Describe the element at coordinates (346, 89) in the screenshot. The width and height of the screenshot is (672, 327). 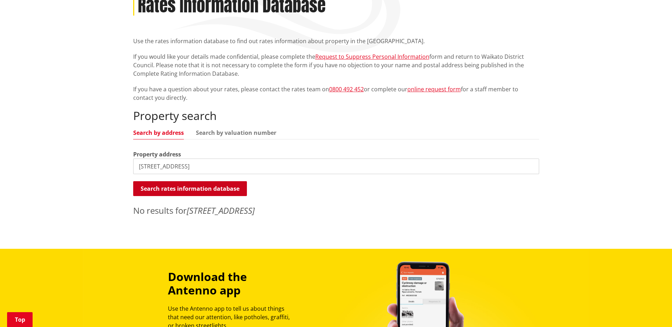
I see `a: 0800 492 452` at that location.